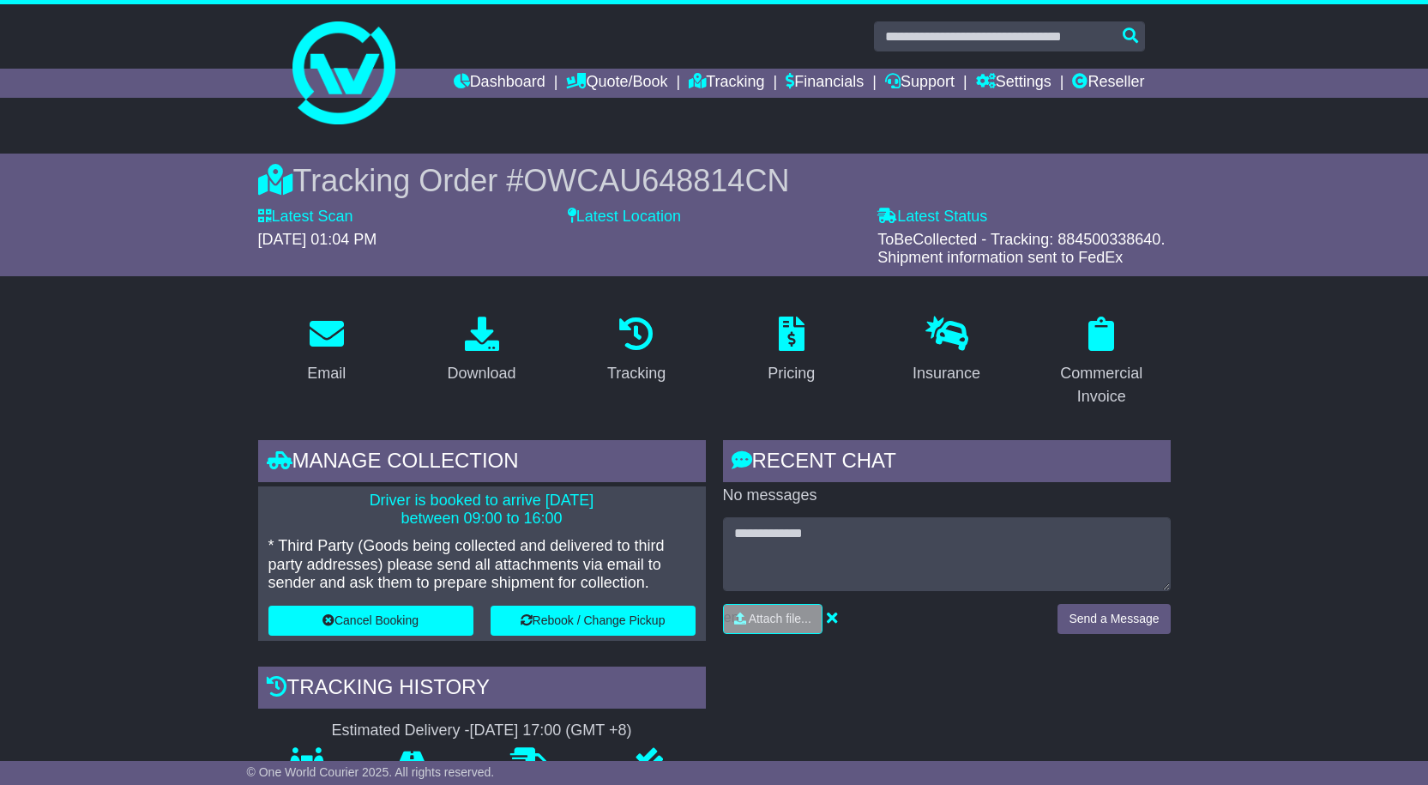 The image size is (1428, 785). What do you see at coordinates (305, 217) in the screenshot?
I see `label: Latest Scan` at bounding box center [305, 217].